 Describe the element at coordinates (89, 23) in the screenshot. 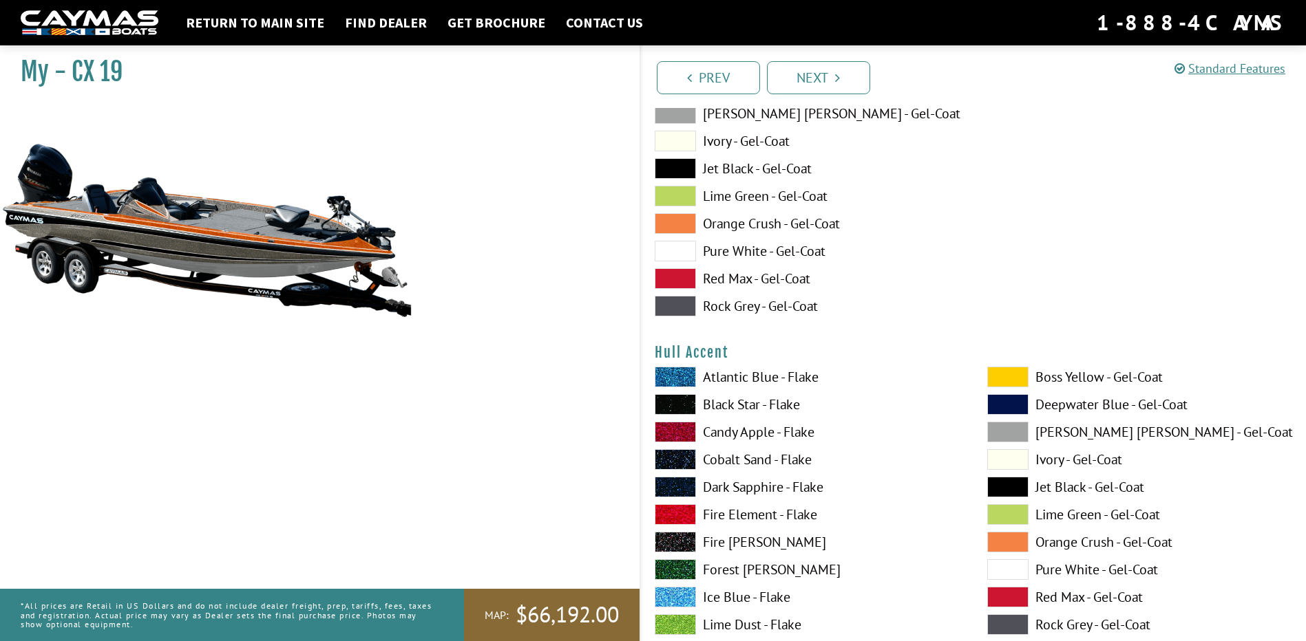

I see `img: white-logo-c9c8dbefe5ff5ceceb0f0178aa75bf4bb51f6bca0971e226c86eb53dfe498488.png` at that location.